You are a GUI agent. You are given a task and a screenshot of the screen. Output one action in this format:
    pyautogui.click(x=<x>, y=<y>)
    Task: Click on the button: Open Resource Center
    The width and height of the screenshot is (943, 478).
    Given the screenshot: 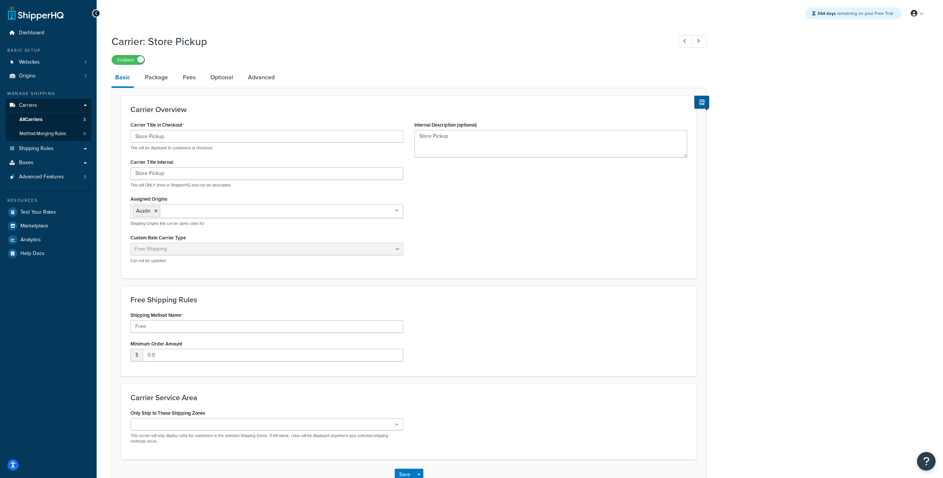 What is the action you would take?
    pyautogui.click(x=927, y=461)
    